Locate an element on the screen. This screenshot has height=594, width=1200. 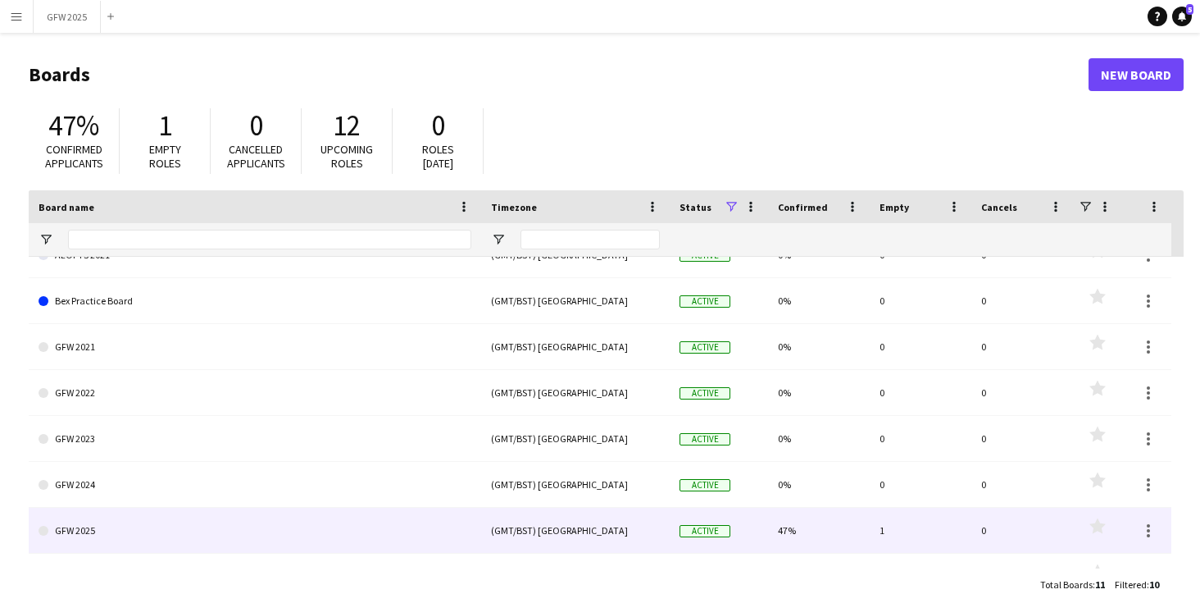
a: GFW 2025 is located at coordinates (255, 530).